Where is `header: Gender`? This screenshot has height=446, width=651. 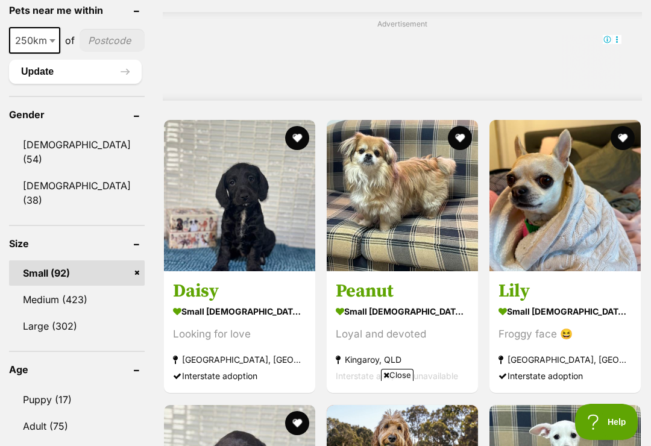 header: Gender is located at coordinates (77, 115).